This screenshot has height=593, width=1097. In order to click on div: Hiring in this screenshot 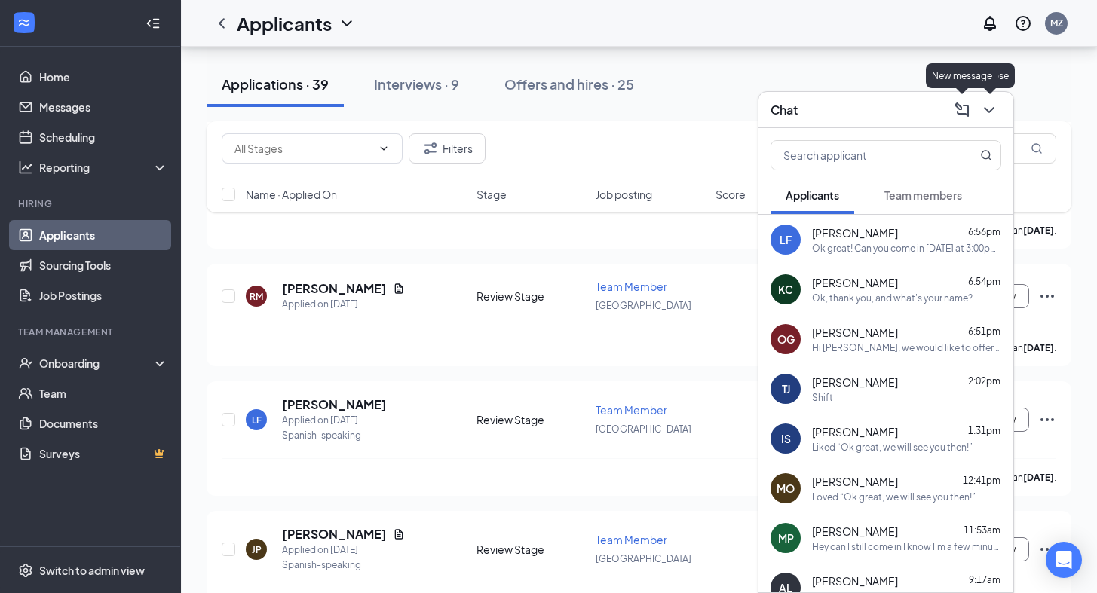, I will do `click(91, 204)`.